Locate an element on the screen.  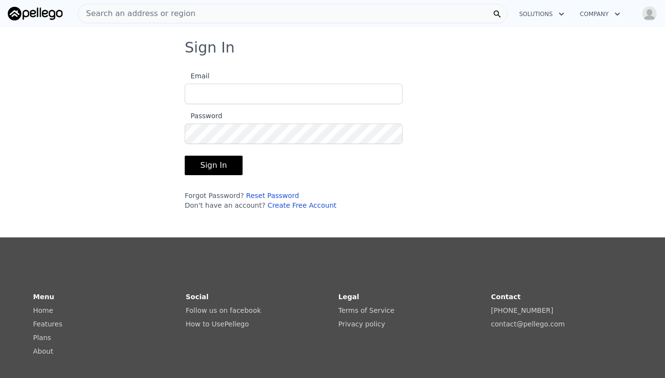
span: Password is located at coordinates (203, 116).